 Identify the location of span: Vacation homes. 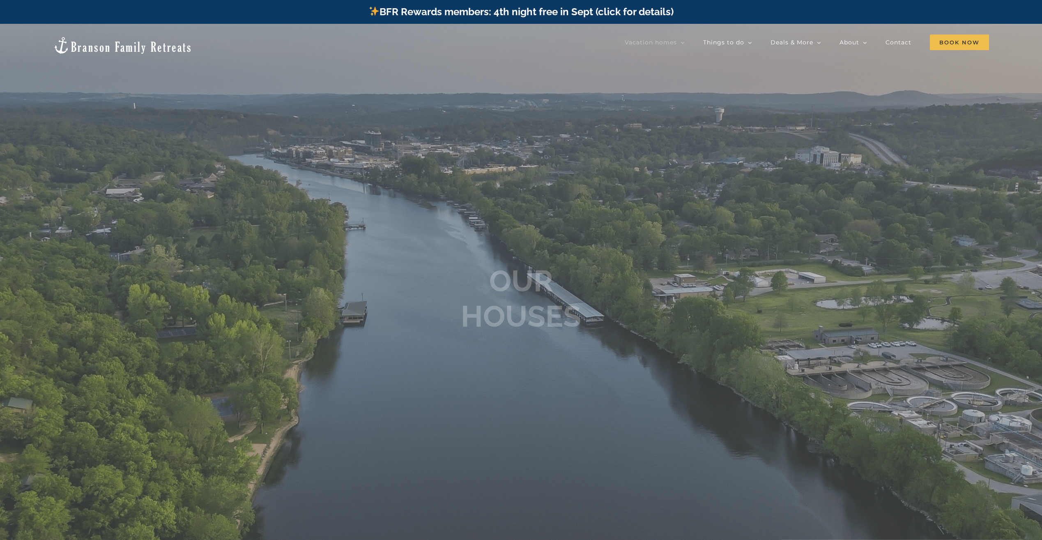
(651, 42).